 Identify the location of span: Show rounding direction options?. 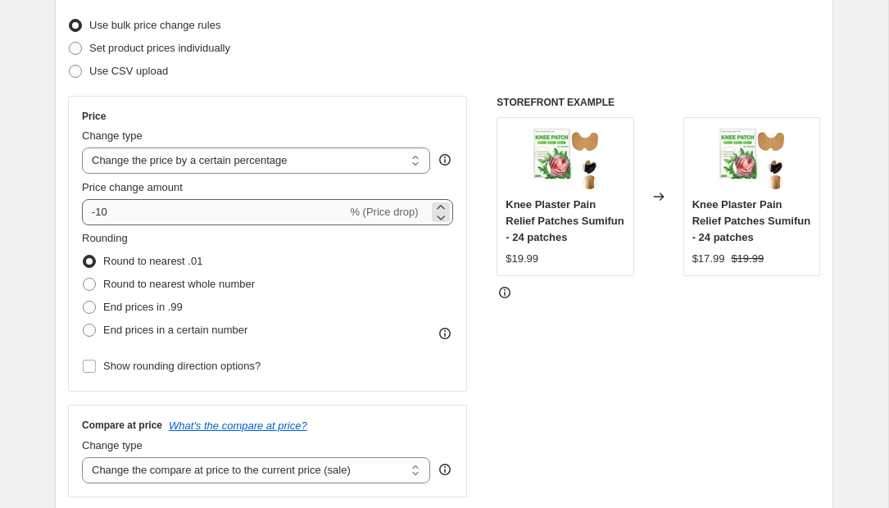
(182, 366).